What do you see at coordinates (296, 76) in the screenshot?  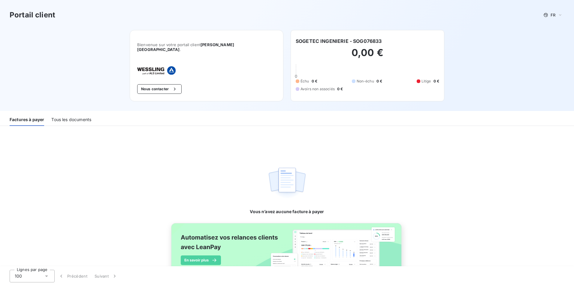 I see `span: 0` at bounding box center [296, 76].